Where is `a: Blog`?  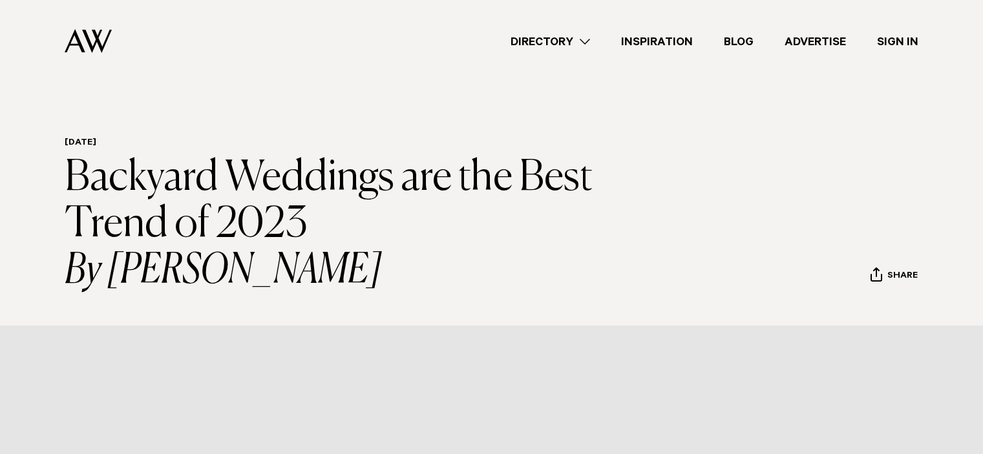
a: Blog is located at coordinates (739, 41).